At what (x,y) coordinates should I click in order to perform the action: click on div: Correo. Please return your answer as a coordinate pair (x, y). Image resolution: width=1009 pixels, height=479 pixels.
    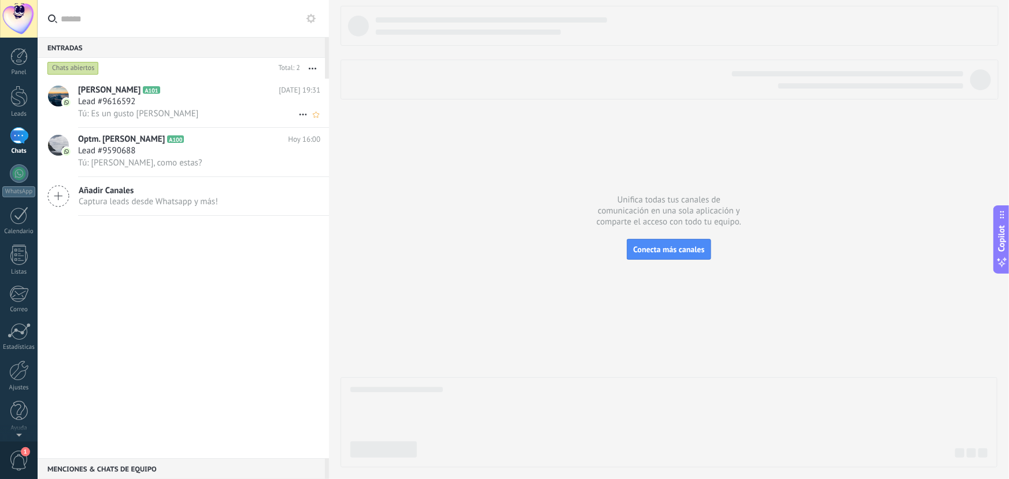
    Looking at the image, I should click on (19, 309).